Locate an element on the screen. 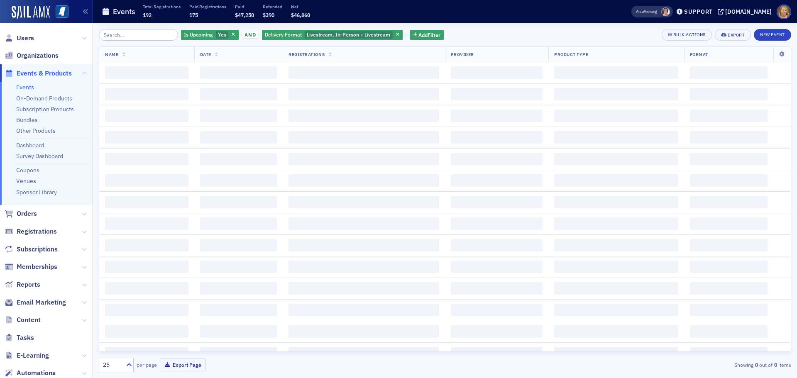 The image size is (797, 378). span: Reports is located at coordinates (28, 285).